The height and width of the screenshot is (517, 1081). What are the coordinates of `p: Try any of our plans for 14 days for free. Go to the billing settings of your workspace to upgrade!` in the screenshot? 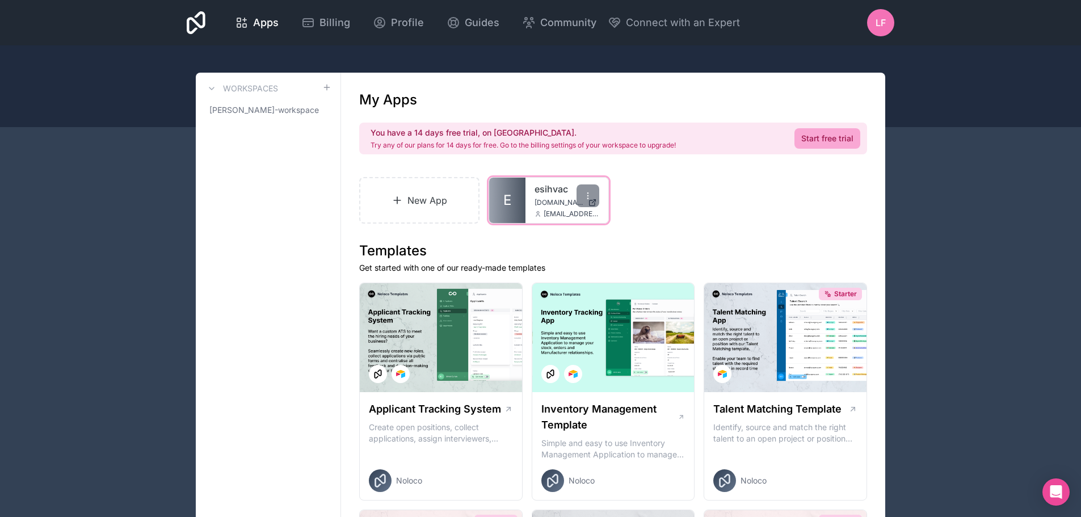 It's located at (523, 145).